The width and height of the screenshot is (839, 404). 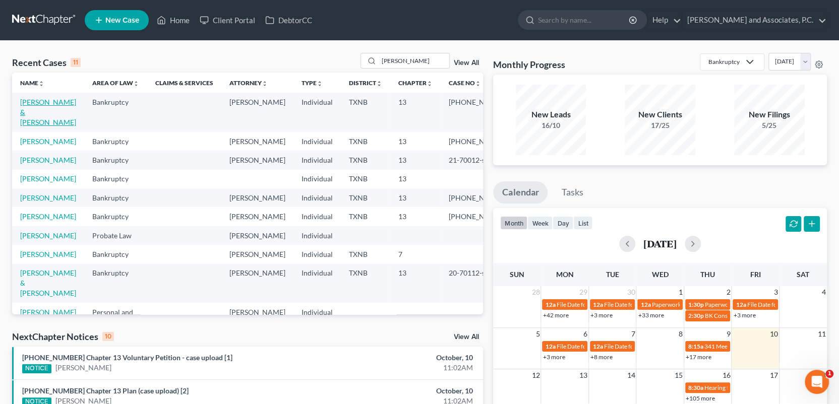 I want to click on div: New Leads, so click(x=551, y=114).